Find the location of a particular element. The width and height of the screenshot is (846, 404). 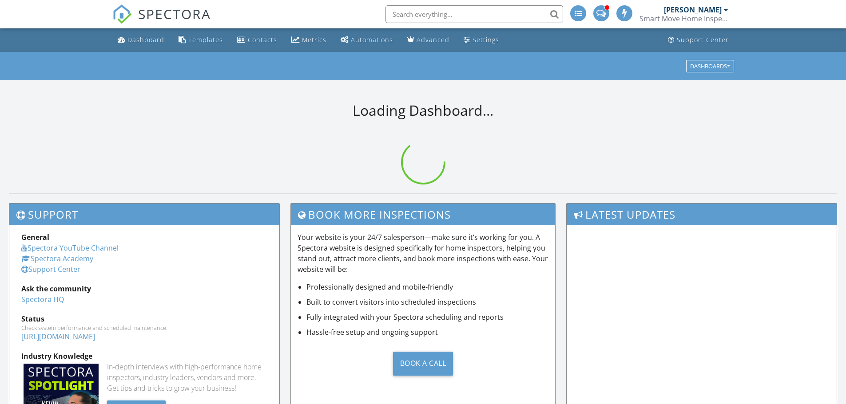

strong: General is located at coordinates (35, 238).